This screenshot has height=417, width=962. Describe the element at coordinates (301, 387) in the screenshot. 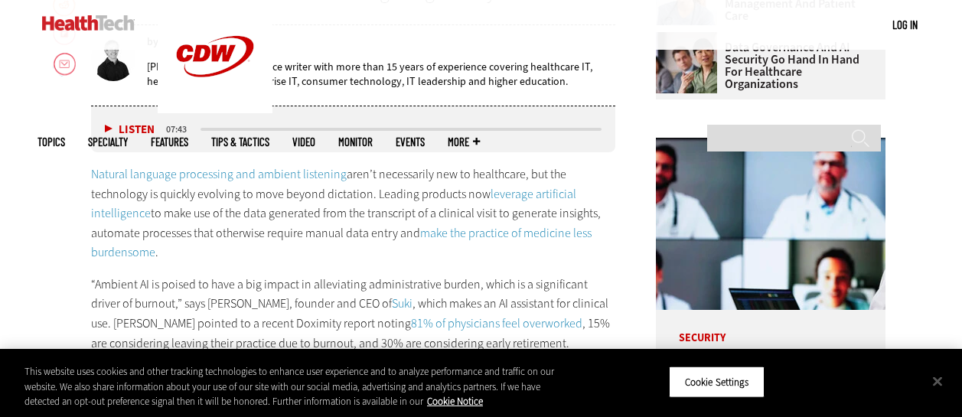

I see `div: This website uses cookies and other tracking technologies to enhance user experience and to analy...` at that location.